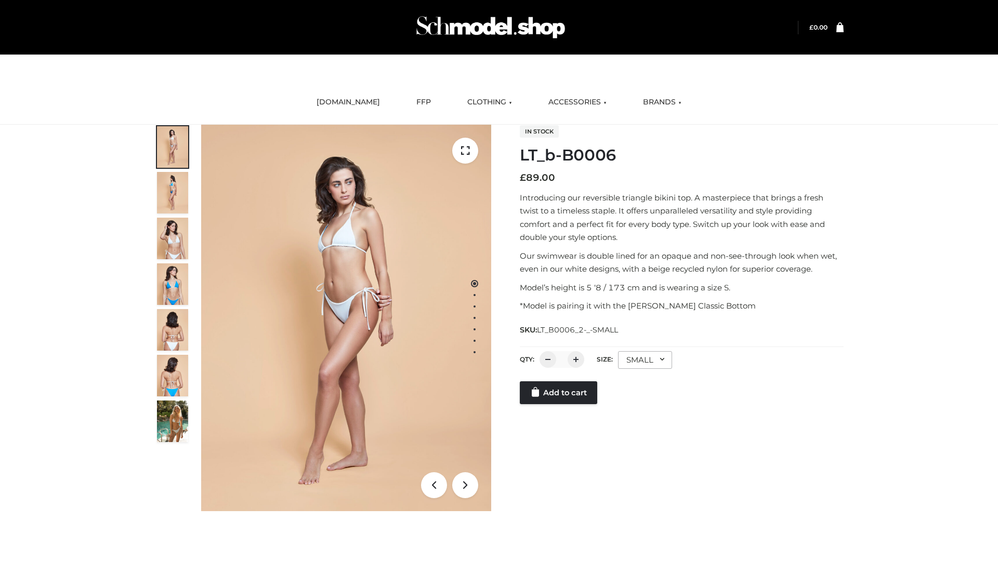 The height and width of the screenshot is (561, 998). I want to click on img: ArielClassicBikiniTop_CloudNine_AzureSky_OW114ECO_1, so click(346, 318).